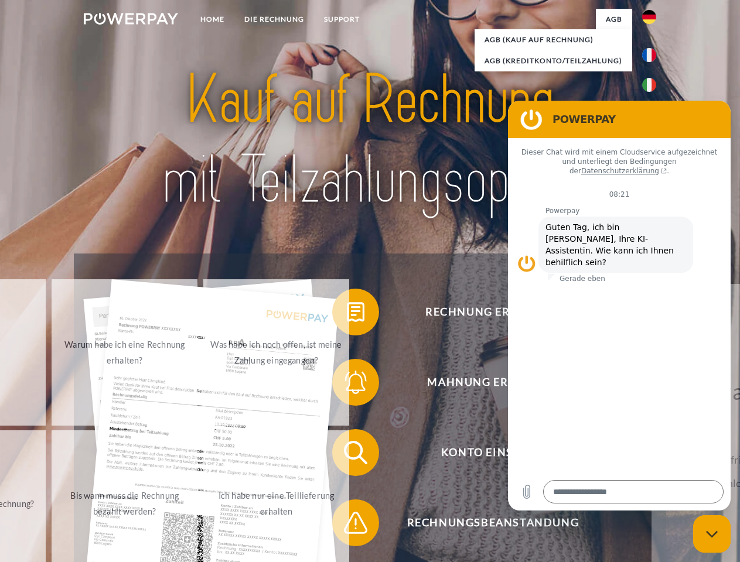 This screenshot has height=562, width=740. I want to click on img: it, so click(649, 85).